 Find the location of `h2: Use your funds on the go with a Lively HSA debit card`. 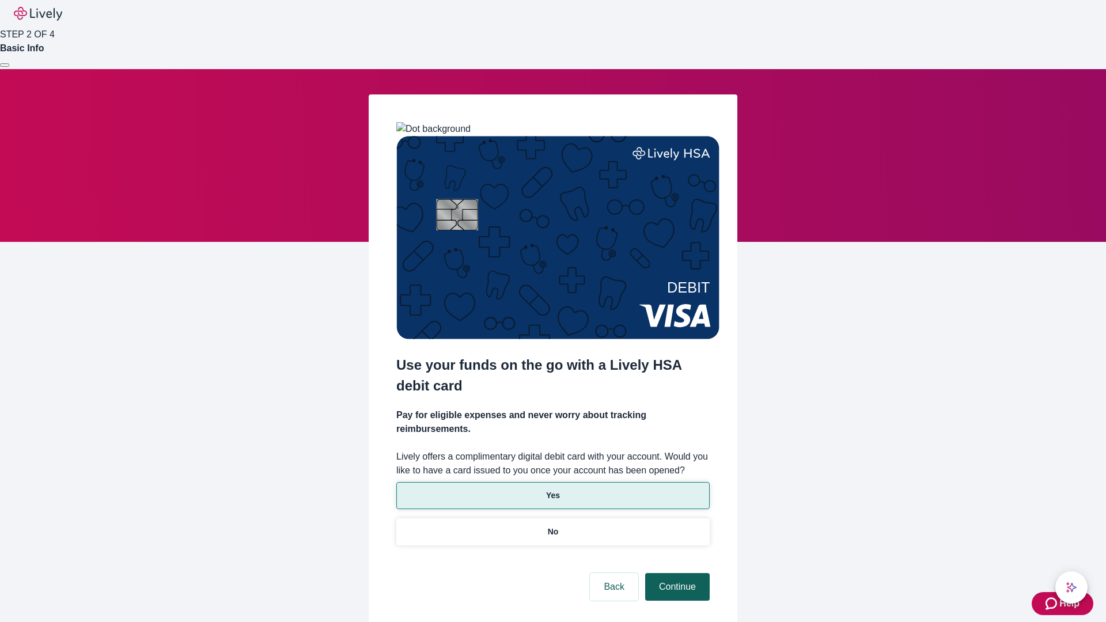

h2: Use your funds on the go with a Lively HSA debit card is located at coordinates (553, 376).